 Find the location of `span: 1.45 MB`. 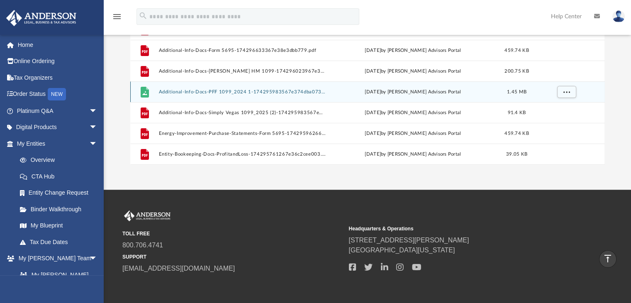

span: 1.45 MB is located at coordinates (517, 92).